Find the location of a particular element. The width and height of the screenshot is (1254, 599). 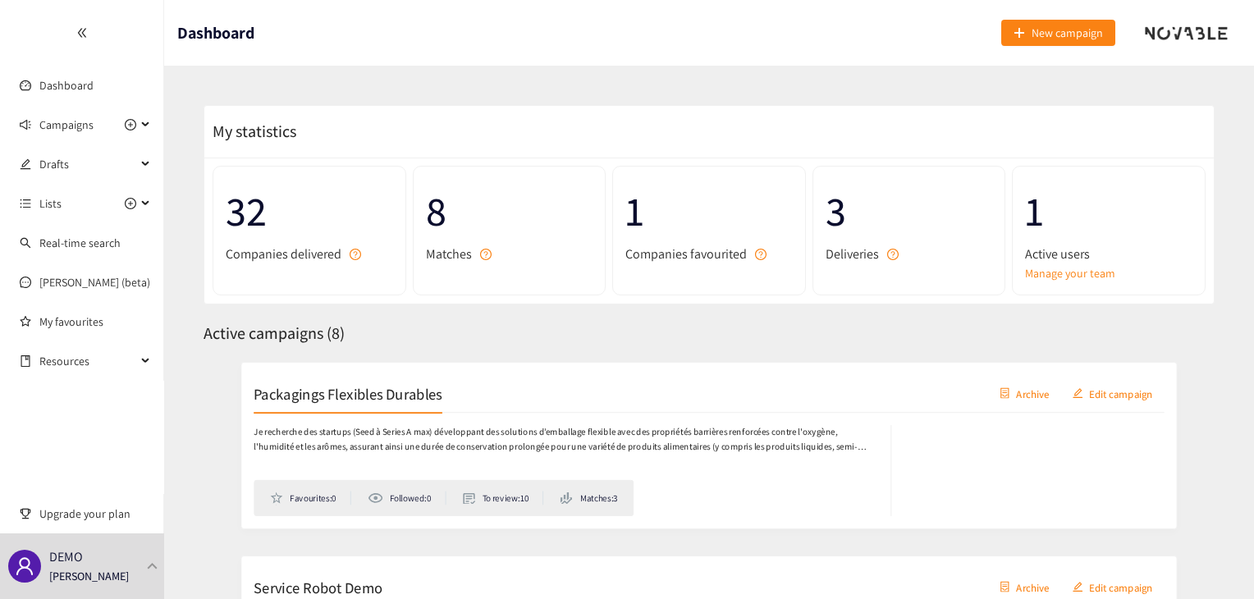

button: plusNew campaign is located at coordinates (1058, 33).